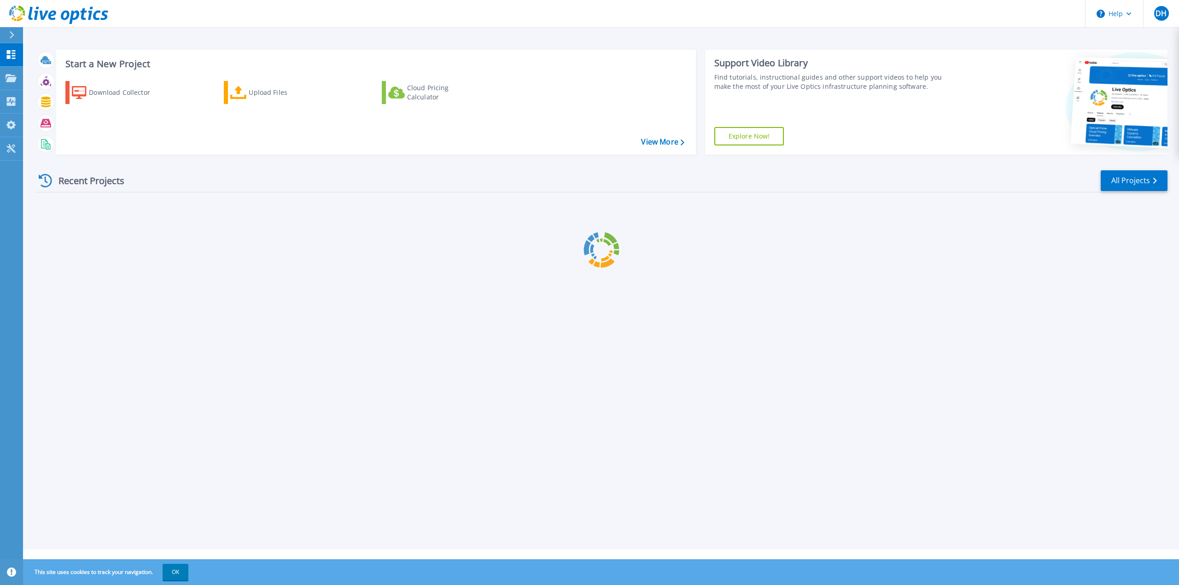 This screenshot has width=1179, height=585. What do you see at coordinates (662, 142) in the screenshot?
I see `a: View More` at bounding box center [662, 142].